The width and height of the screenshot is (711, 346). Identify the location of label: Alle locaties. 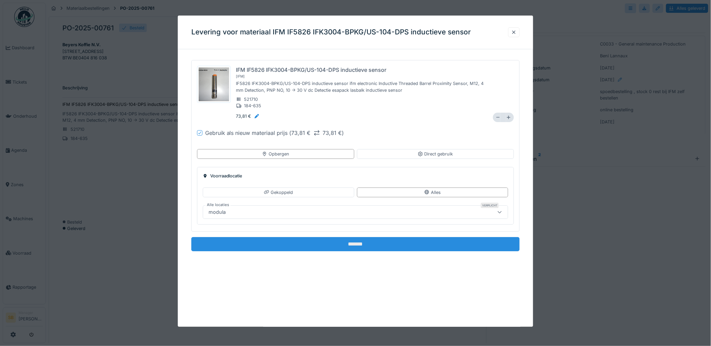
(218, 205).